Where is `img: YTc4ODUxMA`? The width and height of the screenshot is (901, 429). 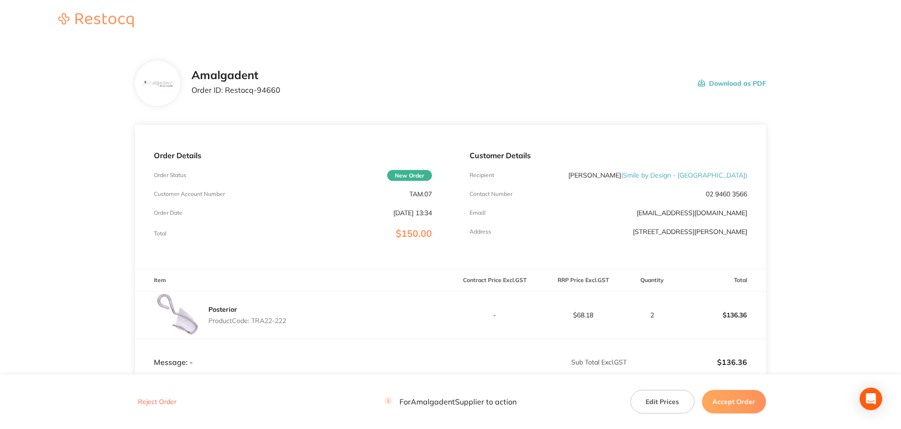 img: YTc4ODUxMA is located at coordinates (177, 315).